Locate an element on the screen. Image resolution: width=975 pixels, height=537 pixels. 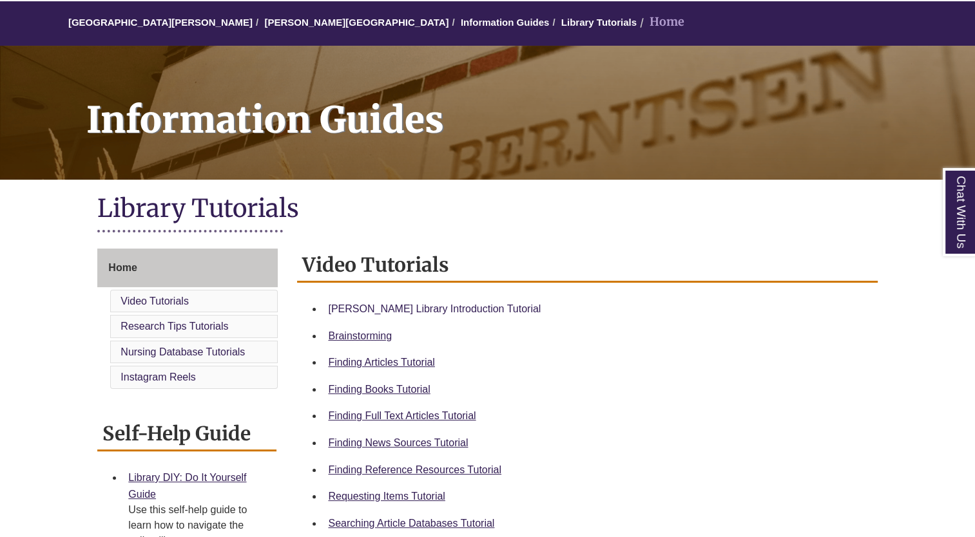
div: Guide Page Menu is located at coordinates (188, 320).